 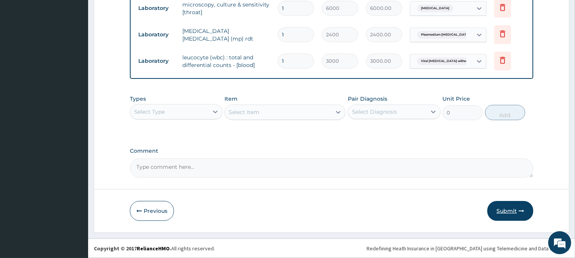 What do you see at coordinates (133, 249) in the screenshot?
I see `strong: Copyright © 2017 .` at bounding box center [133, 249].